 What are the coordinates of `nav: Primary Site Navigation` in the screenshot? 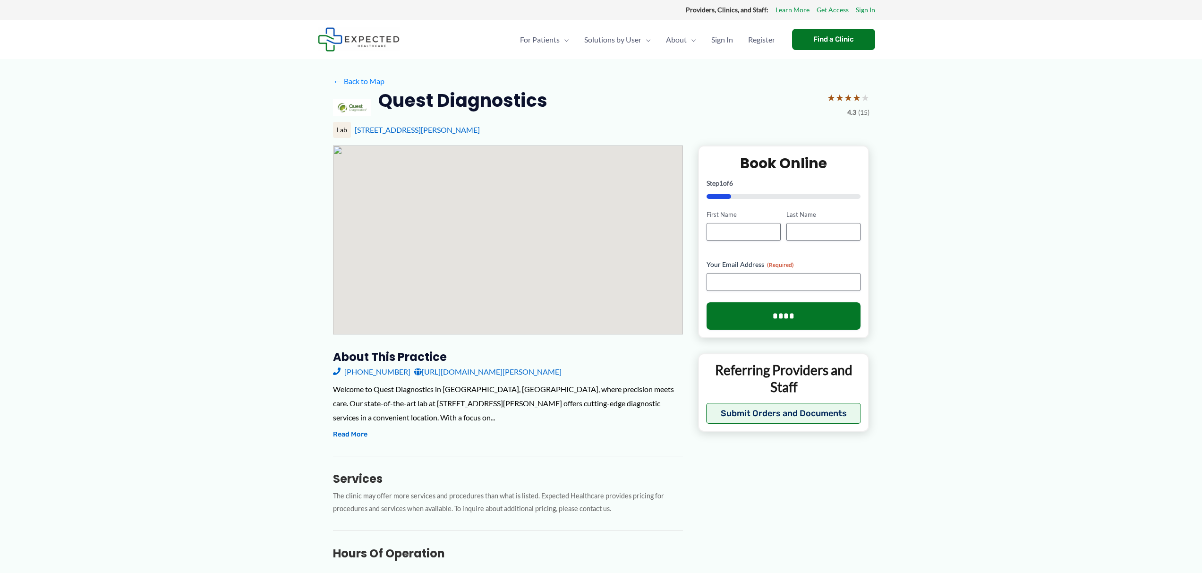 It's located at (648, 40).